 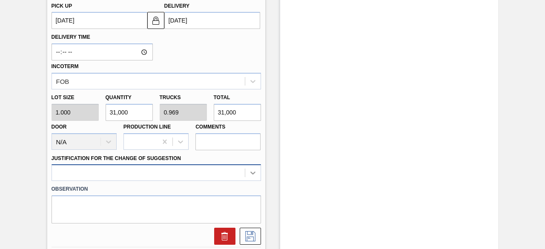 I want to click on div: FOB, so click(x=63, y=81).